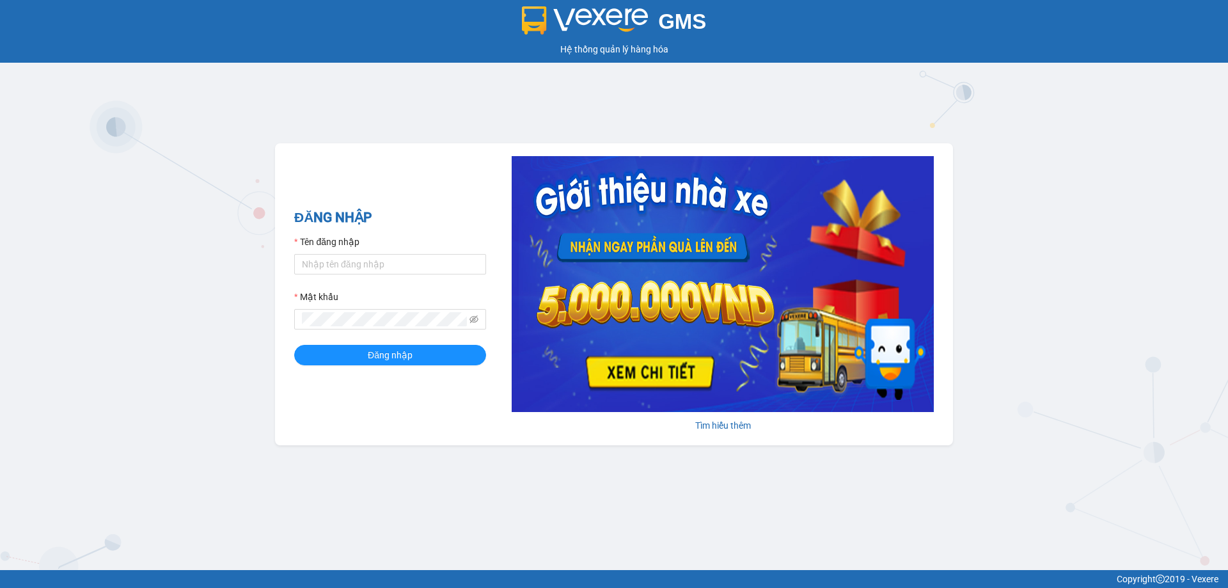  What do you see at coordinates (614, 49) in the screenshot?
I see `div: Hệ thống quản lý hàng hóa` at bounding box center [614, 49].